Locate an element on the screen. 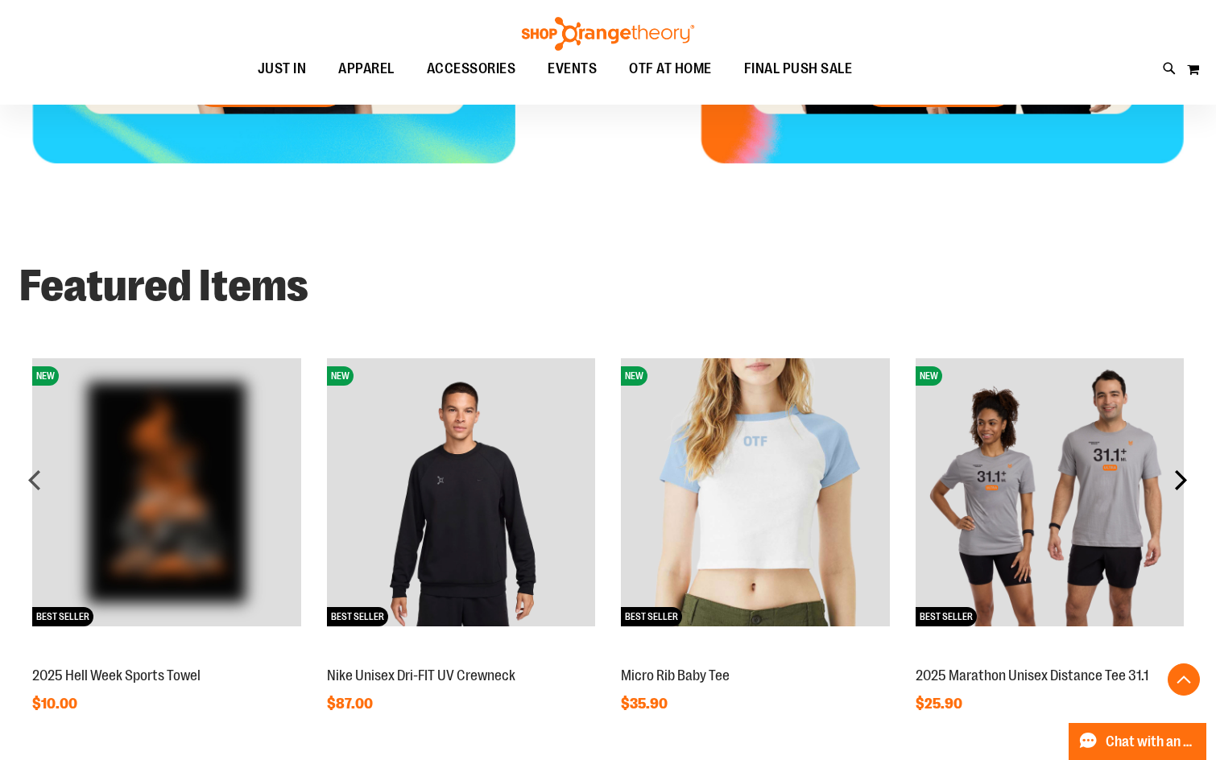  a: 2025 Hell Week Sports Towel is located at coordinates (116, 676).